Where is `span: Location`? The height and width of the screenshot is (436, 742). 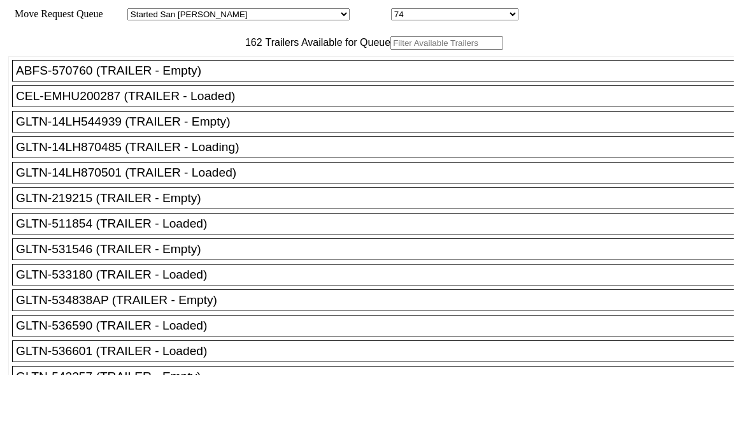
span: Location is located at coordinates (370, 13).